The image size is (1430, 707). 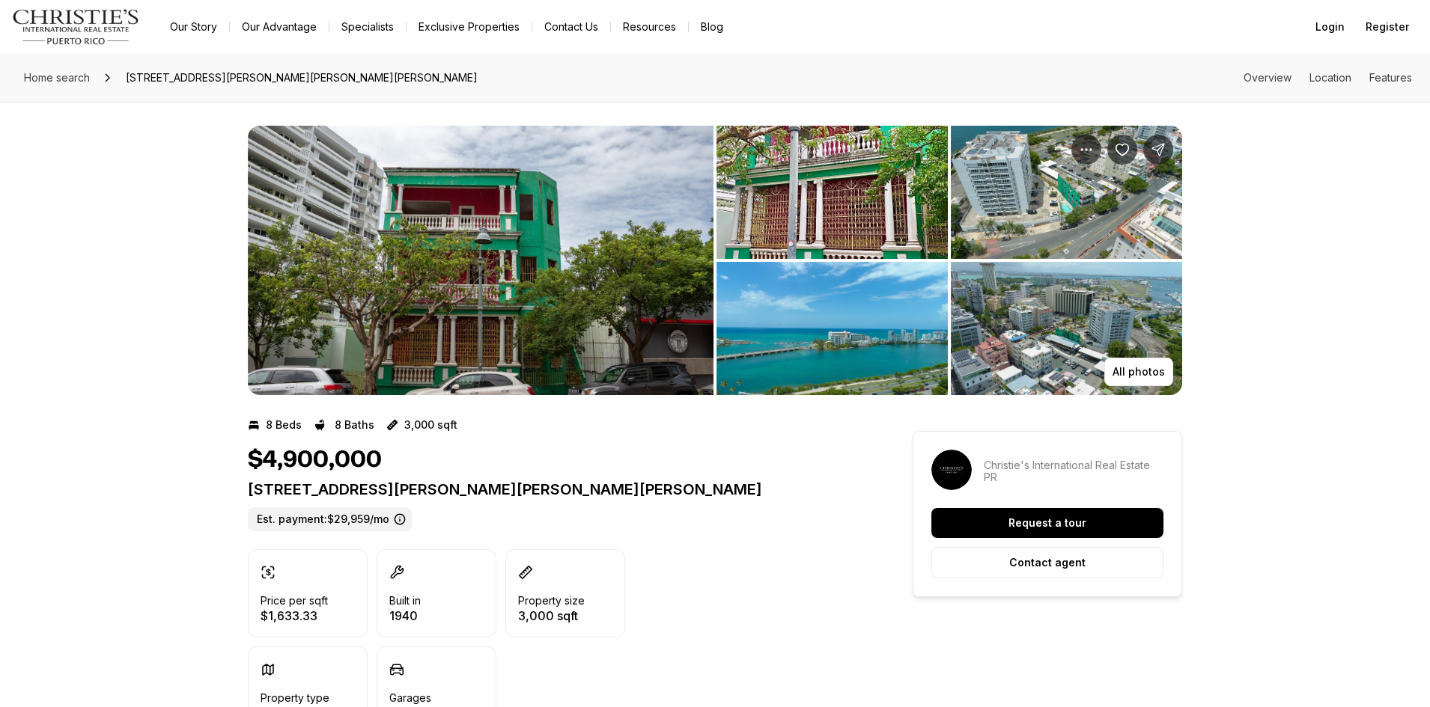 What do you see at coordinates (279, 27) in the screenshot?
I see `a: Our Advantage` at bounding box center [279, 27].